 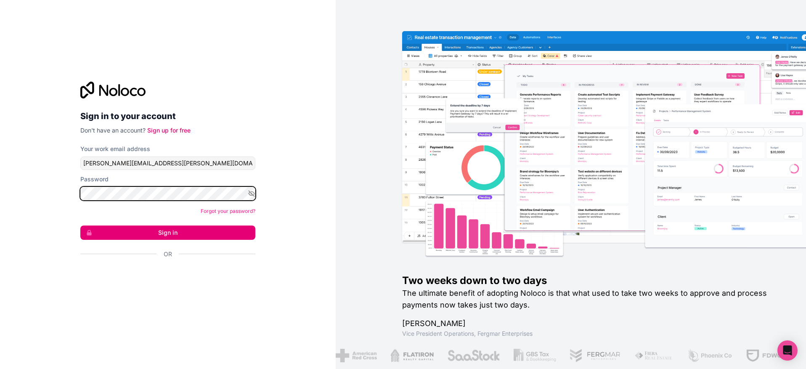 What do you see at coordinates (787, 350) in the screenshot?
I see `div: Open Intercom Messenger` at bounding box center [787, 350].